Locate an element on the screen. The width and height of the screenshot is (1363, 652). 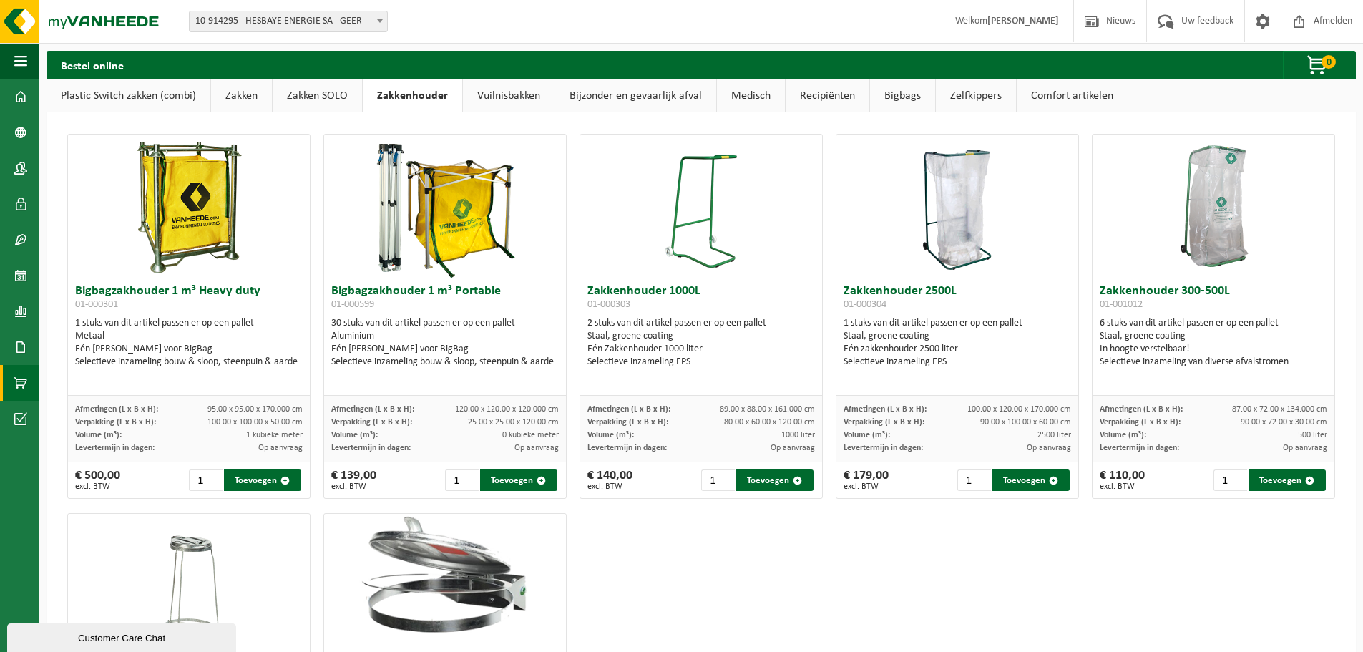
h2: Bestel online is located at coordinates (92, 64).